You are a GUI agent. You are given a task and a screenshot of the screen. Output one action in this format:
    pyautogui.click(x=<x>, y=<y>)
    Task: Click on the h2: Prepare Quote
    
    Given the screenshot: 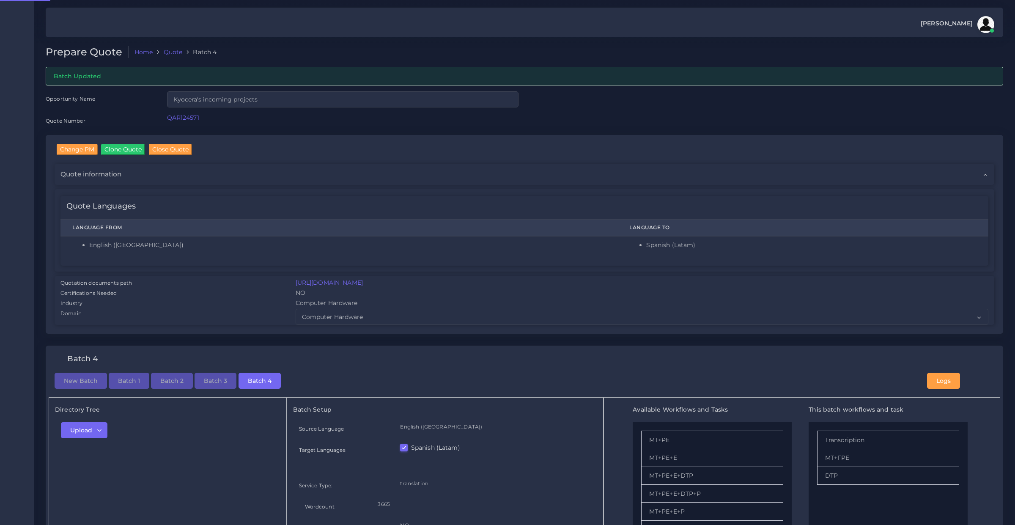 What is the action you would take?
    pyautogui.click(x=87, y=52)
    